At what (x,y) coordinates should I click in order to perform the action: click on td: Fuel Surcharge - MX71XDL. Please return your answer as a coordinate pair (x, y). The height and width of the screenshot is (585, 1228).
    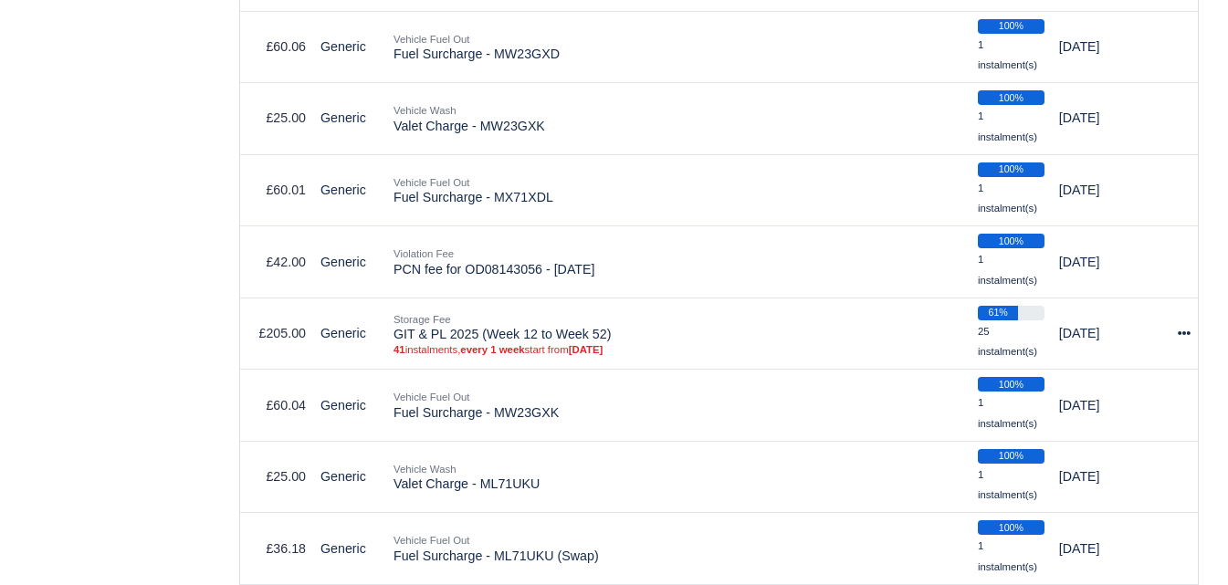
    Looking at the image, I should click on (678, 190).